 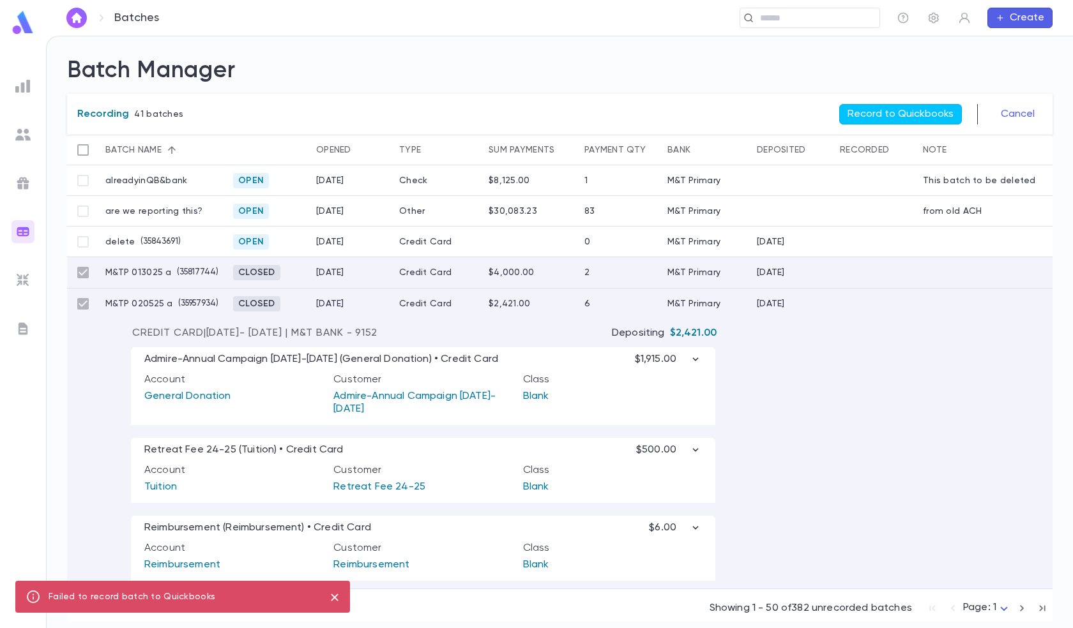 I want to click on h2: Batch Manager, so click(x=560, y=71).